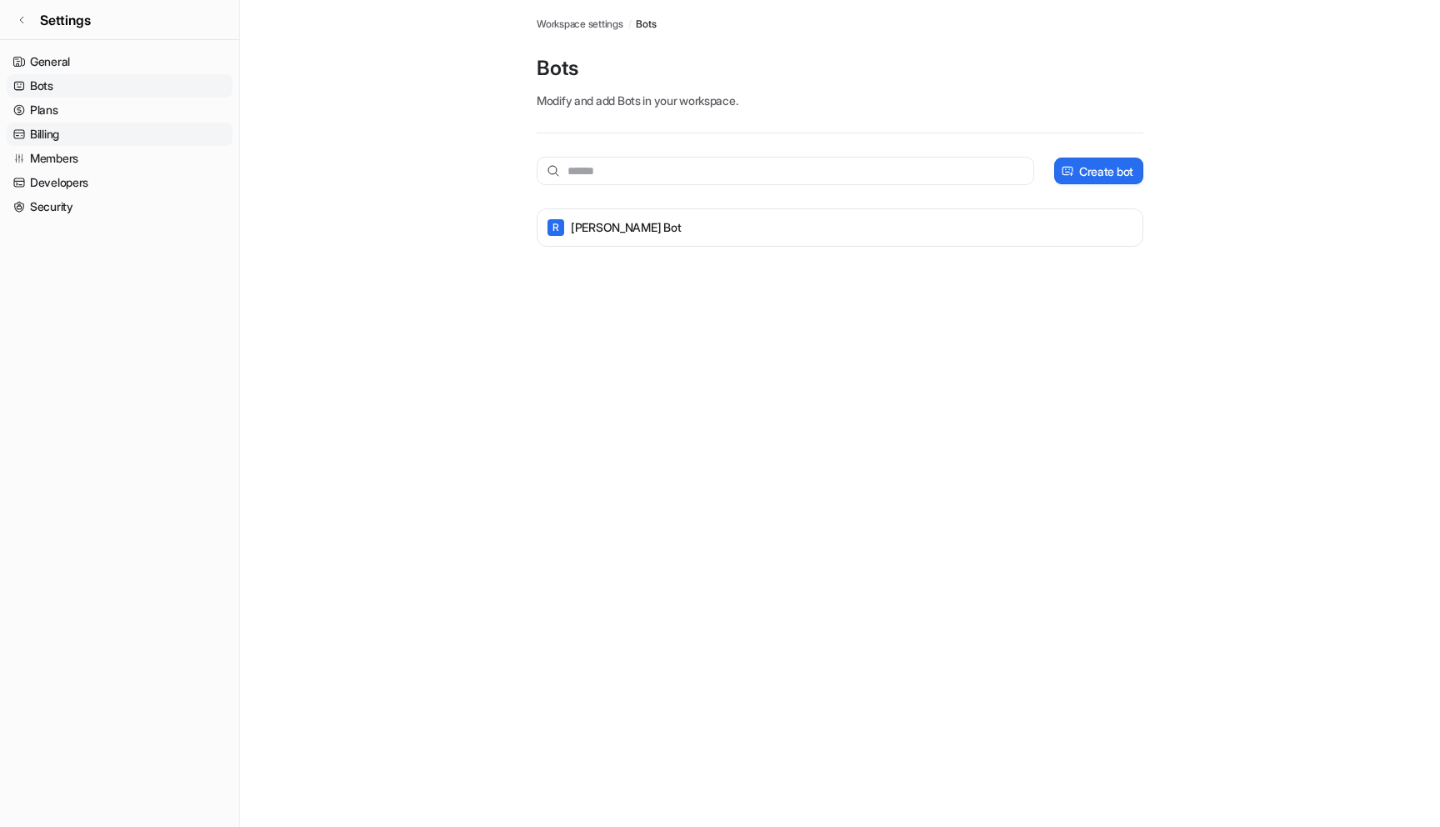 This screenshot has width=1440, height=827. Describe the element at coordinates (1068, 171) in the screenshot. I see `img: create` at that location.